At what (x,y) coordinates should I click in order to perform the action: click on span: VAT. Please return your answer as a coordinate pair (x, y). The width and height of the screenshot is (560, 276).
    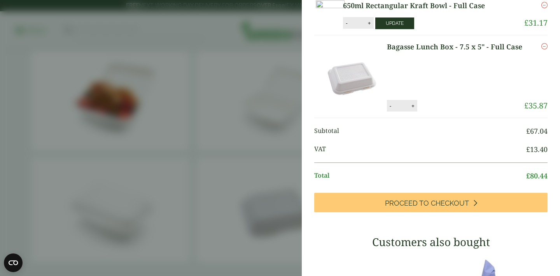
    Looking at the image, I should click on (420, 149).